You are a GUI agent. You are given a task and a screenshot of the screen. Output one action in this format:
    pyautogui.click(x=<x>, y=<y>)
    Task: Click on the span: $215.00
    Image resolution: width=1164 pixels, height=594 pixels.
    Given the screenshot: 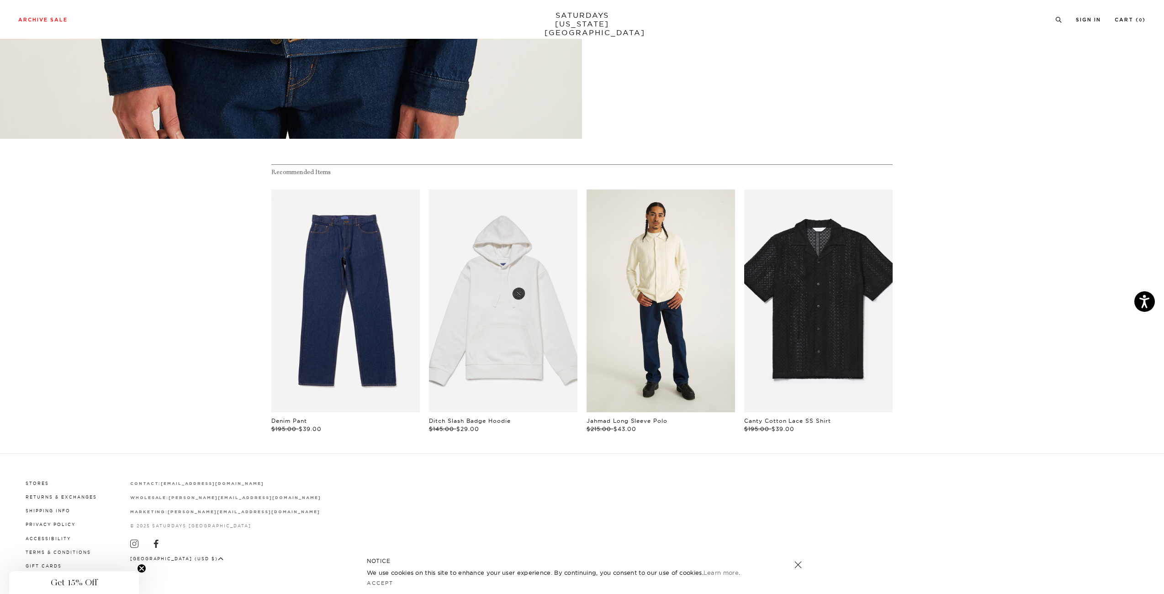 What is the action you would take?
    pyautogui.click(x=599, y=429)
    